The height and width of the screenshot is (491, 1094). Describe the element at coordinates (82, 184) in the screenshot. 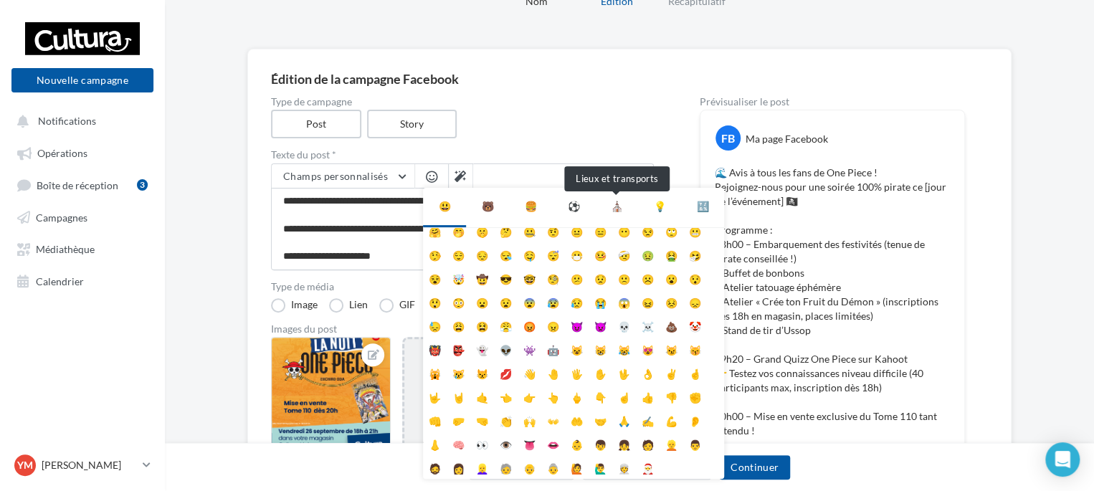

I see `a: Boîte de réception3` at that location.